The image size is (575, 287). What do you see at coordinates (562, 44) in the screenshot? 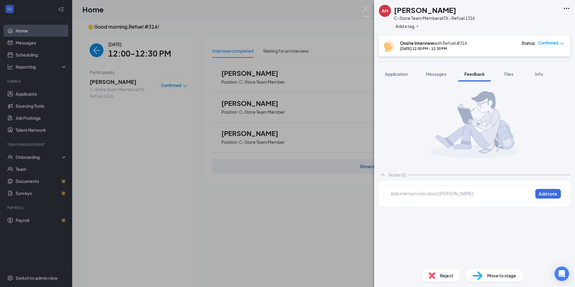
I see `span: down` at bounding box center [562, 44].